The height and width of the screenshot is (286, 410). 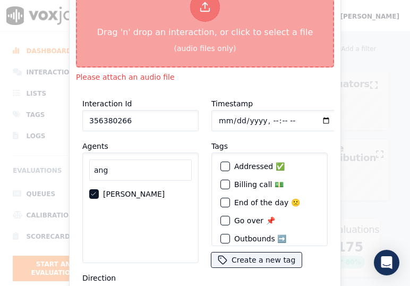 What do you see at coordinates (259, 184) in the screenshot?
I see `label: Billing call 💵` at bounding box center [259, 184].